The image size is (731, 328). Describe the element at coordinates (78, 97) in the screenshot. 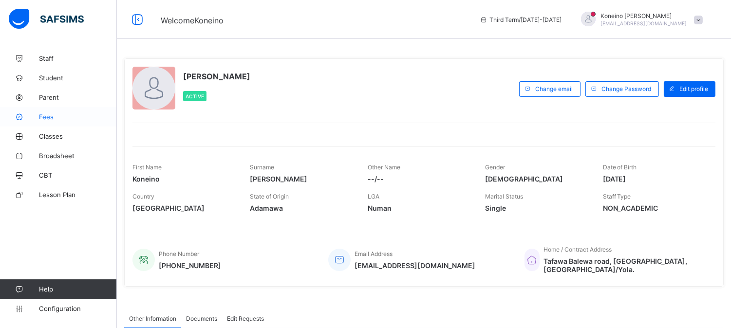

I see `span: Parent` at that location.